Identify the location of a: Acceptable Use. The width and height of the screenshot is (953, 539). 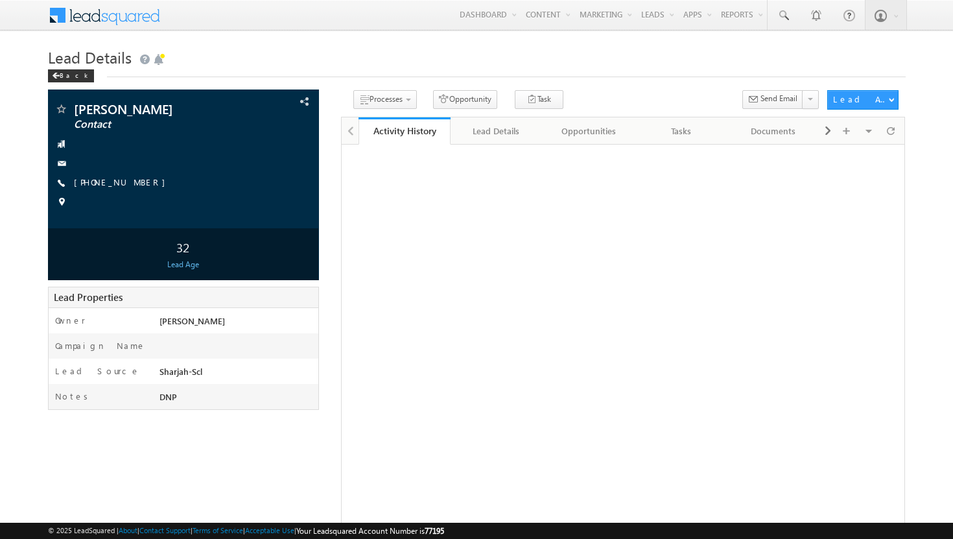
(270, 530).